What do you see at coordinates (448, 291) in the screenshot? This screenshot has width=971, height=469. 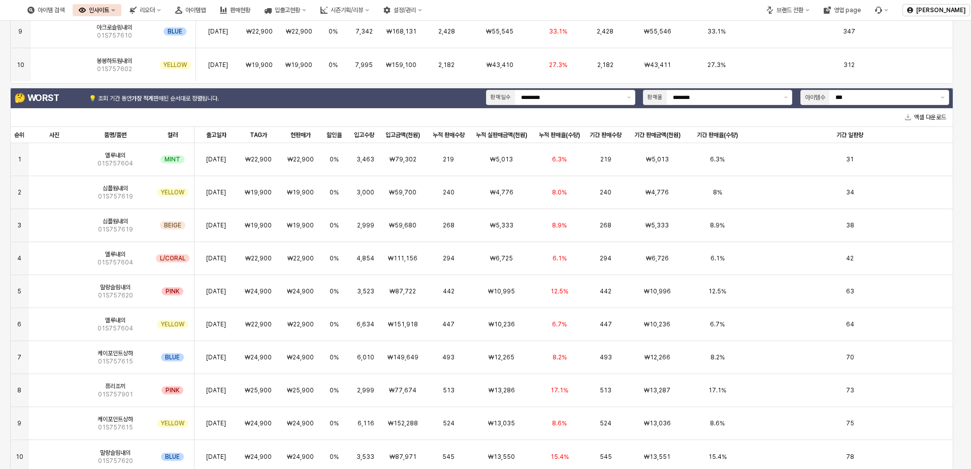 I see `span: 442` at bounding box center [448, 291].